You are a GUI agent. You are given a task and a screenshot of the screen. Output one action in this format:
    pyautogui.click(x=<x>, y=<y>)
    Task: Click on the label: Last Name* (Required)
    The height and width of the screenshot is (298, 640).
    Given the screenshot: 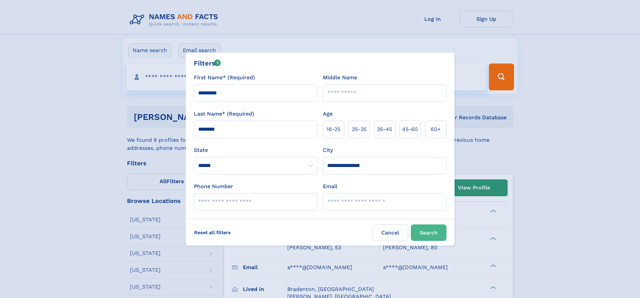 What is the action you would take?
    pyautogui.click(x=224, y=114)
    